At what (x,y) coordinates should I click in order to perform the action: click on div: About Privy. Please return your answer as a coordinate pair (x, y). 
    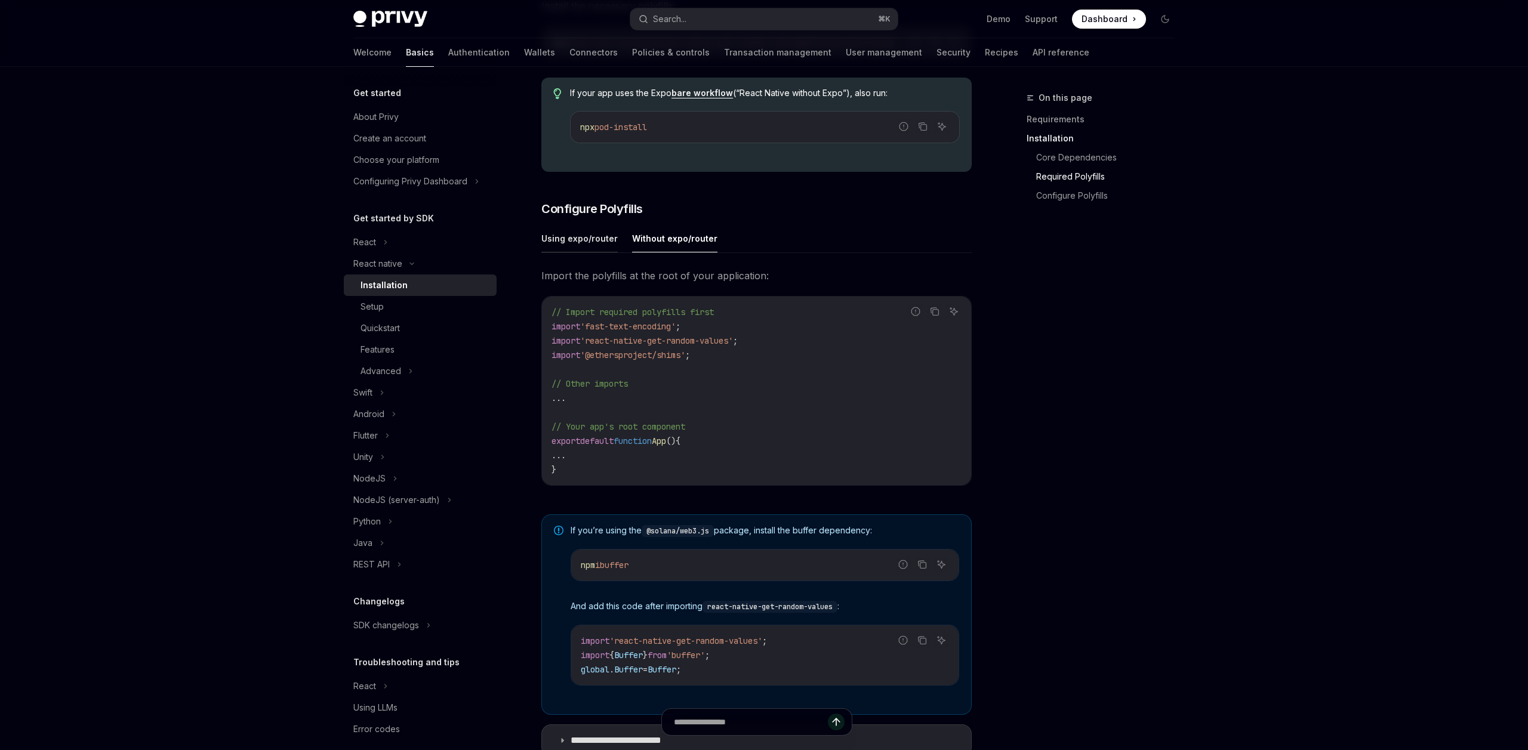
    Looking at the image, I should click on (376, 117).